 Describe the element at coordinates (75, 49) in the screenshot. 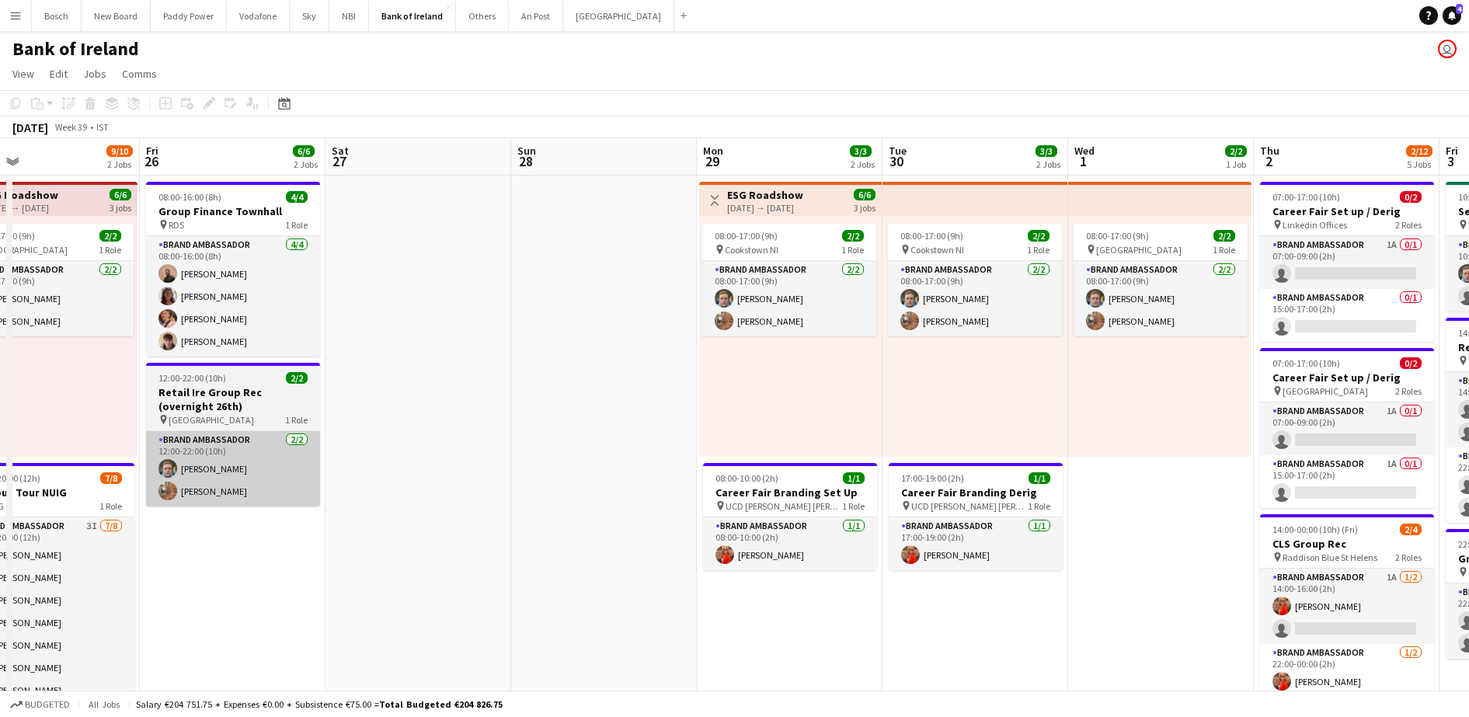

I see `h1: Bank of Ireland` at that location.